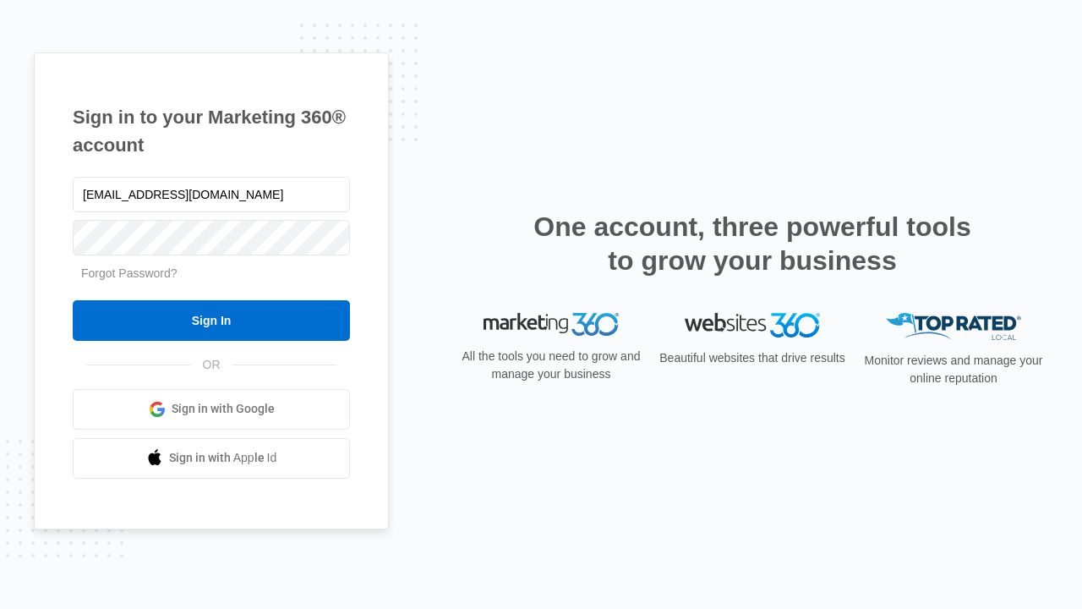  I want to click on input: Email, so click(211, 194).